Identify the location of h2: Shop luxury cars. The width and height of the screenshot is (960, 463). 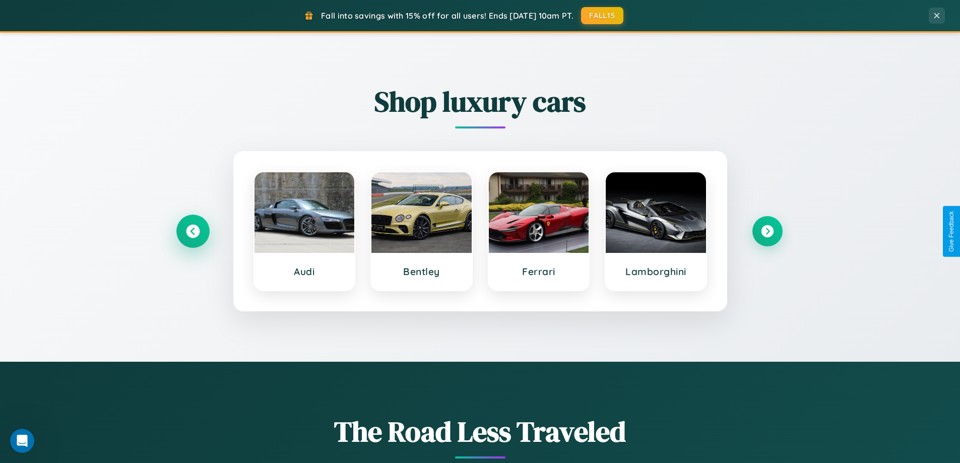
(480, 101).